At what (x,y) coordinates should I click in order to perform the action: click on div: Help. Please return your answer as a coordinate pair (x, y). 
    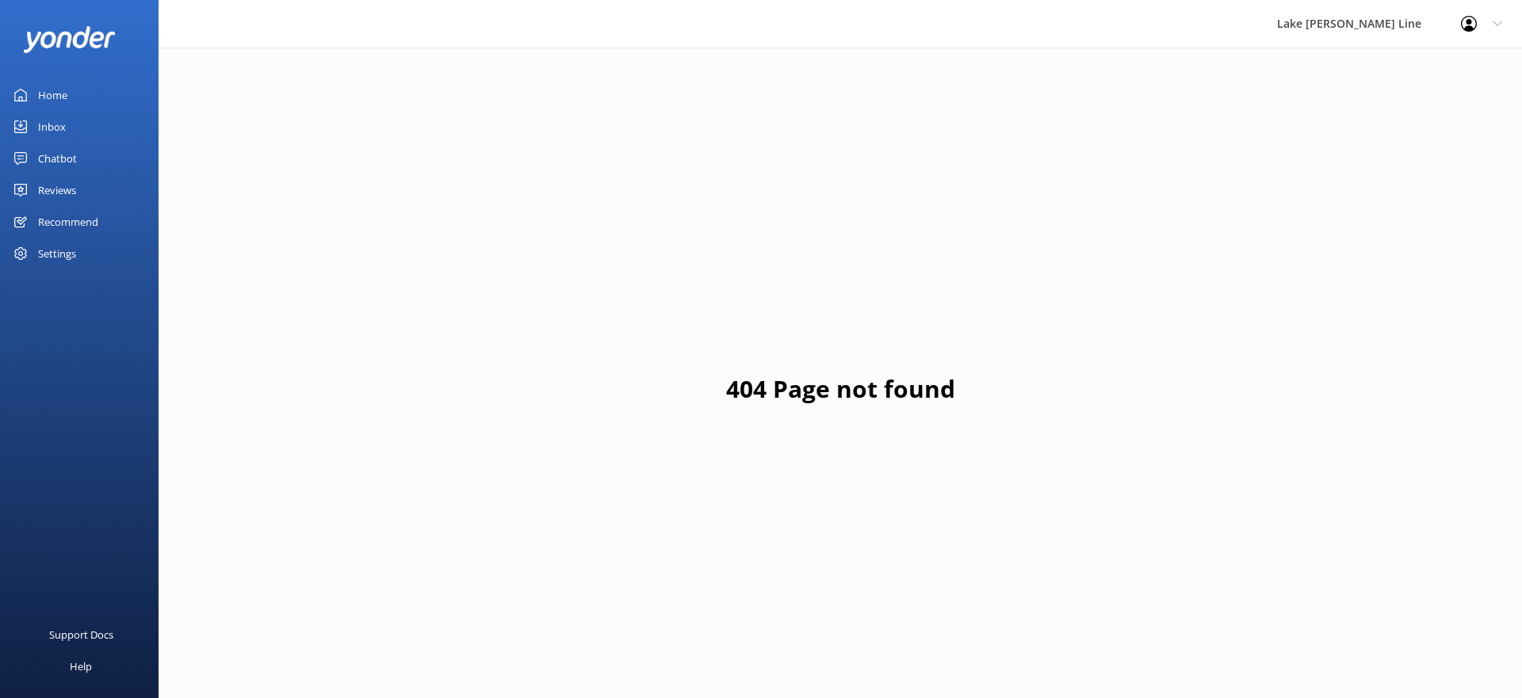
    Looking at the image, I should click on (81, 667).